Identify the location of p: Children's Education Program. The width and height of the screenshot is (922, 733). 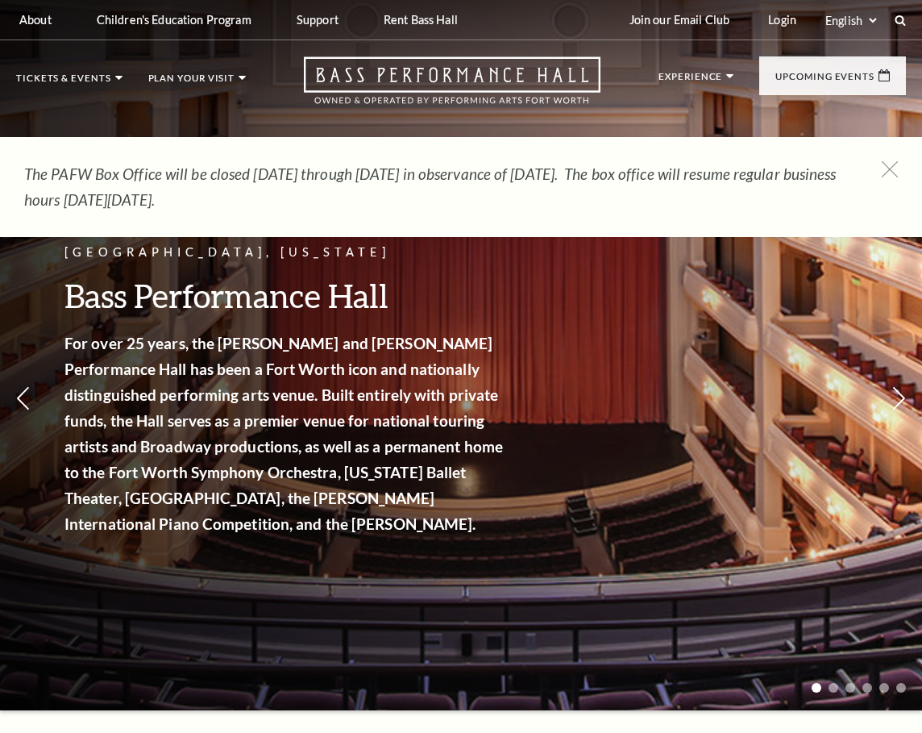
(174, 19).